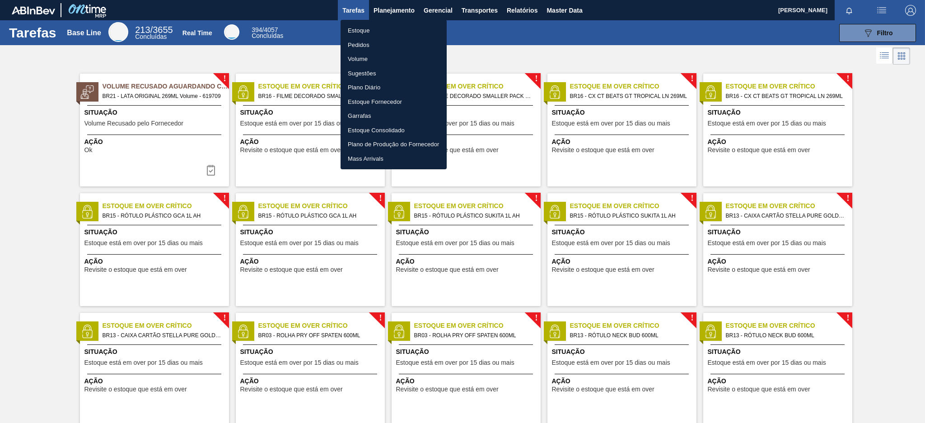 The height and width of the screenshot is (423, 925). I want to click on li: Estoque Consolidado, so click(393, 131).